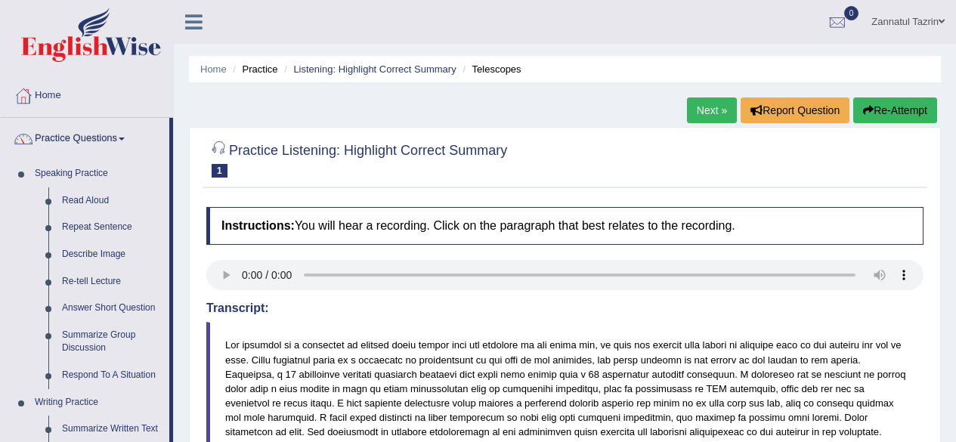  Describe the element at coordinates (112, 342) in the screenshot. I see `a: Summarize Group Discussion` at that location.